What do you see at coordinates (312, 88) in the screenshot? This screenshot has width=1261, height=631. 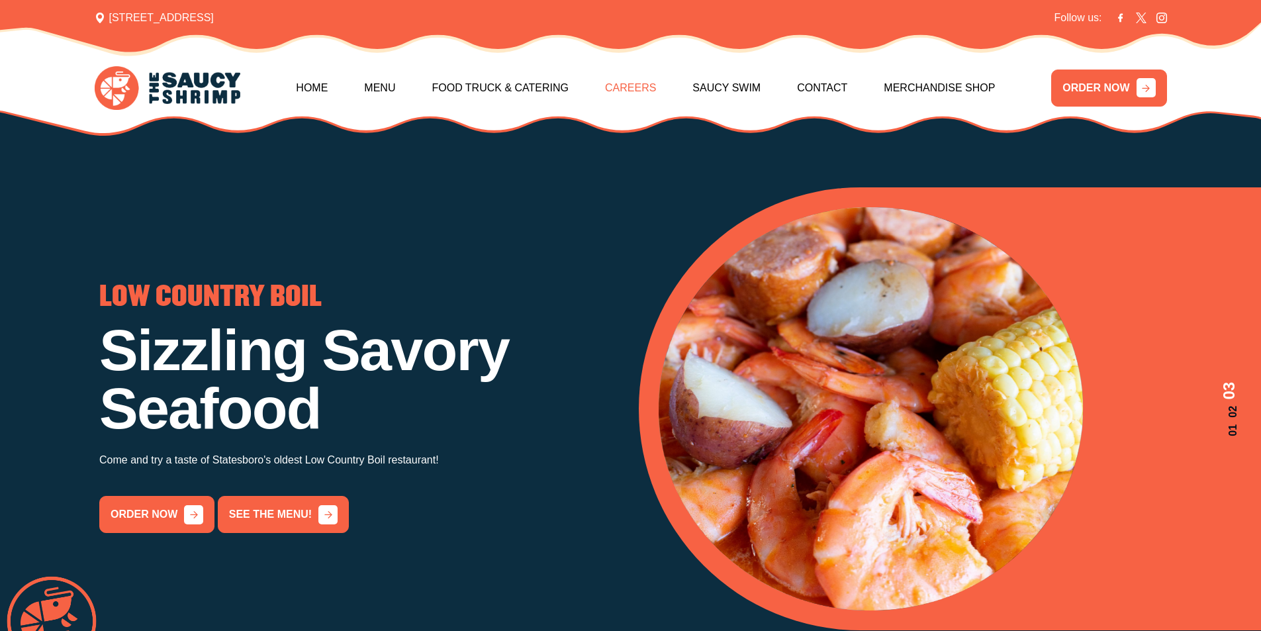 I see `a: Home` at bounding box center [312, 88].